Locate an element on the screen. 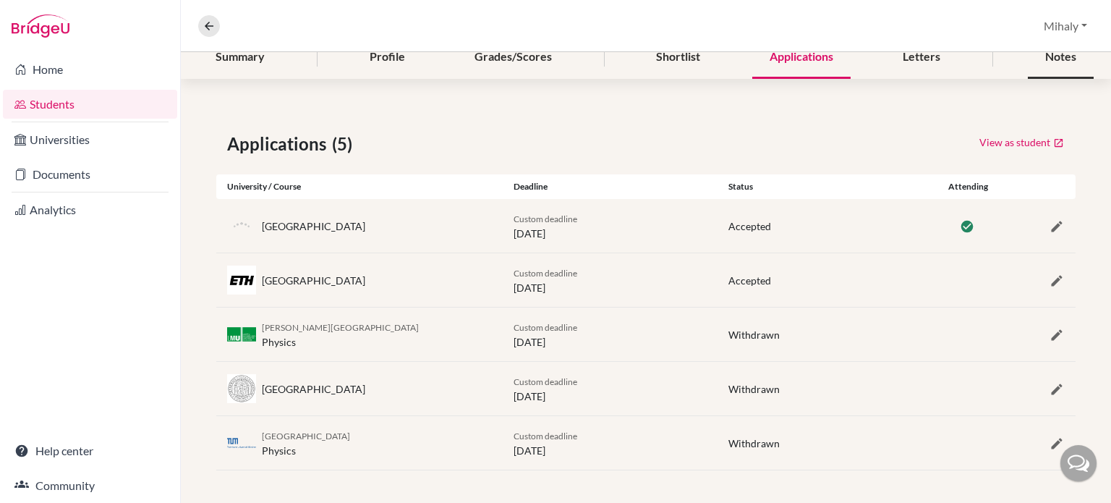  img: de_lud_4ajmkpsa.png is located at coordinates (242, 333).